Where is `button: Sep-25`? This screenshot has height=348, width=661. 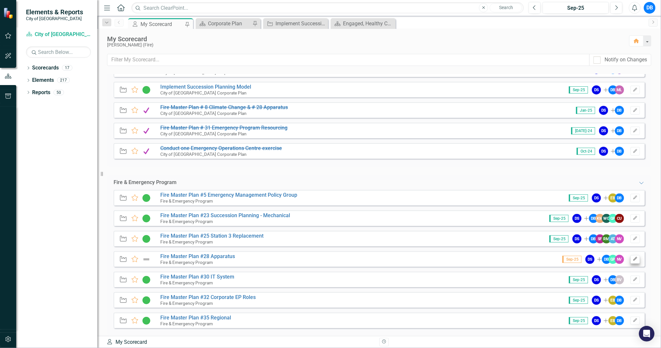 button: Sep-25 is located at coordinates (576, 8).